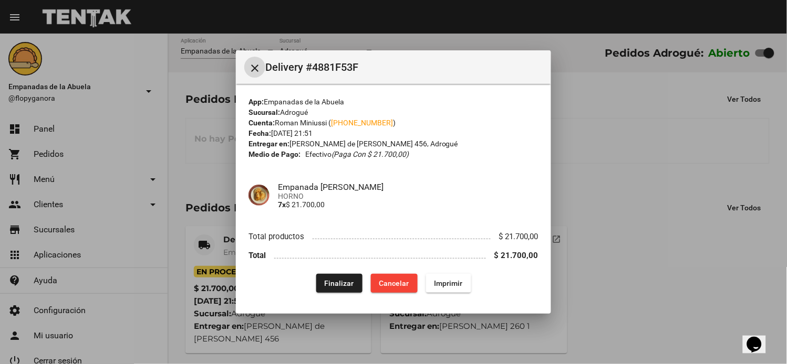  I want to click on button: Cerrar, so click(255, 67).